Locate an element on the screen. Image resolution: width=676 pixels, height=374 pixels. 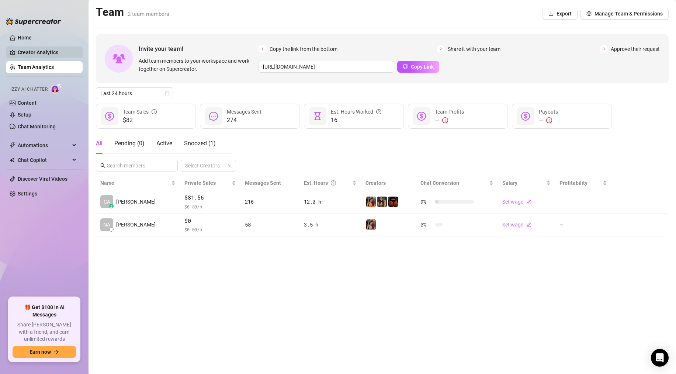
span: NA is located at coordinates (107, 224).